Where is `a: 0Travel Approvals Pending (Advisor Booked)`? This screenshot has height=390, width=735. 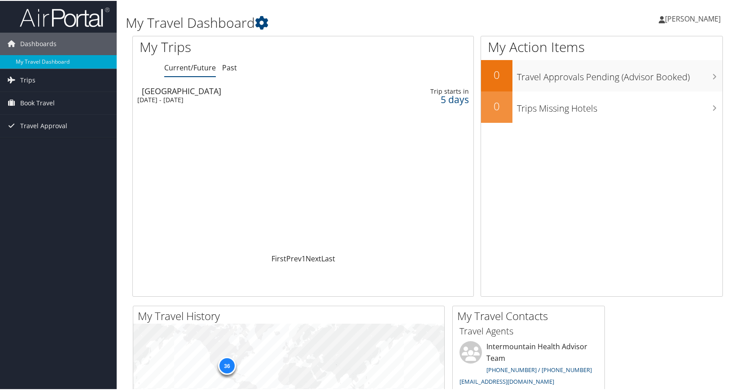 a: 0Travel Approvals Pending (Advisor Booked) is located at coordinates (602, 75).